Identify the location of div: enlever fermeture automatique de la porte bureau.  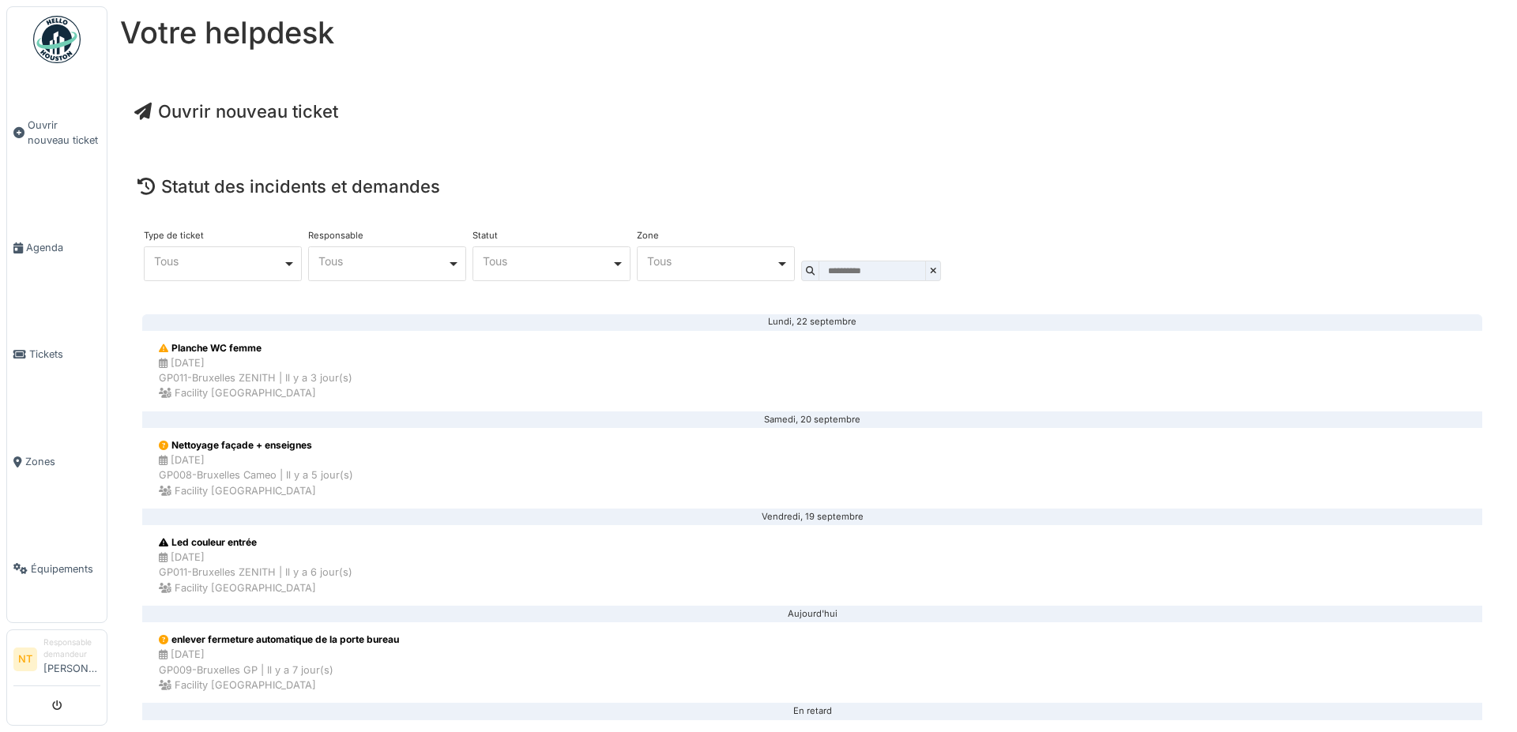
(279, 640).